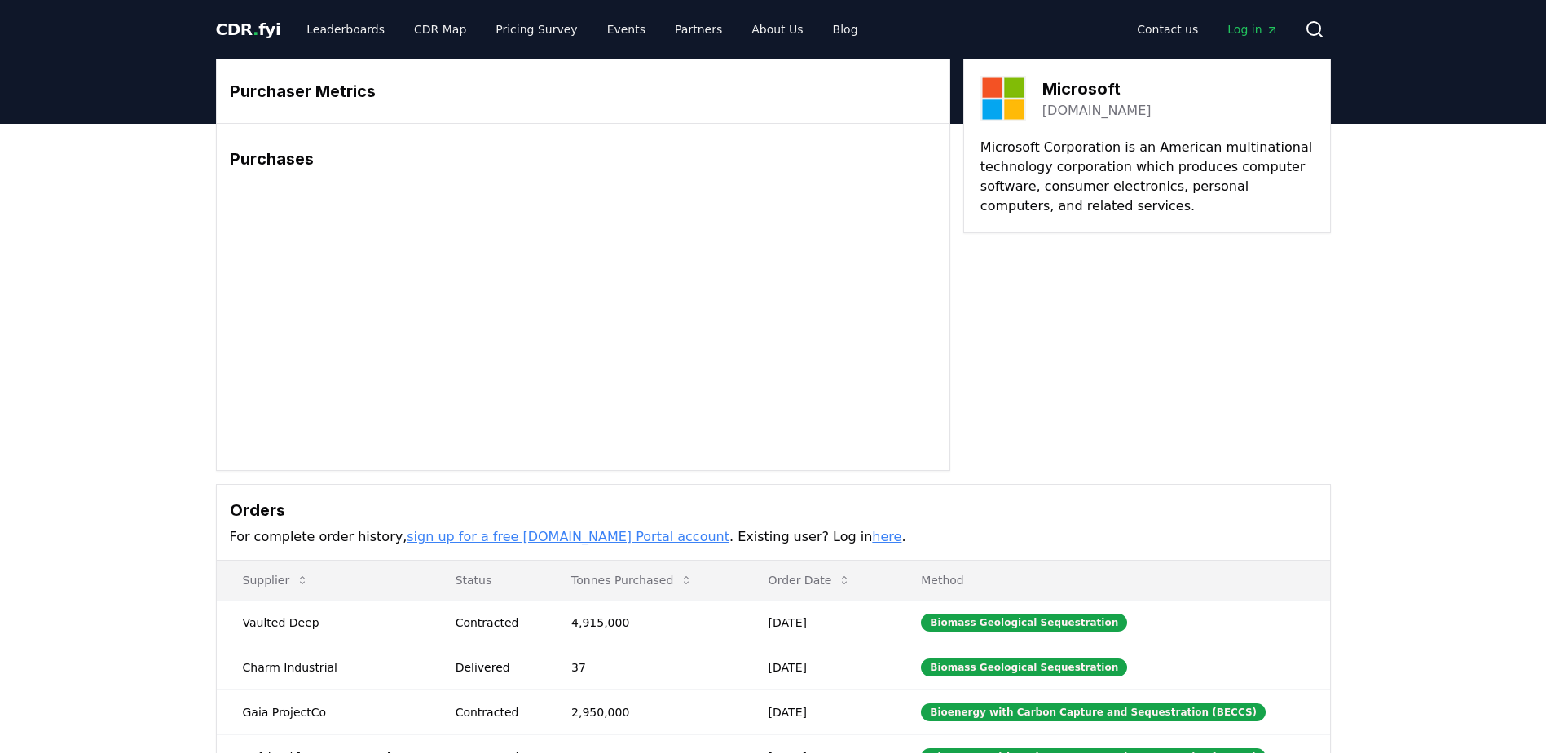  Describe the element at coordinates (249, 29) in the screenshot. I see `span: CDR fyi` at that location.